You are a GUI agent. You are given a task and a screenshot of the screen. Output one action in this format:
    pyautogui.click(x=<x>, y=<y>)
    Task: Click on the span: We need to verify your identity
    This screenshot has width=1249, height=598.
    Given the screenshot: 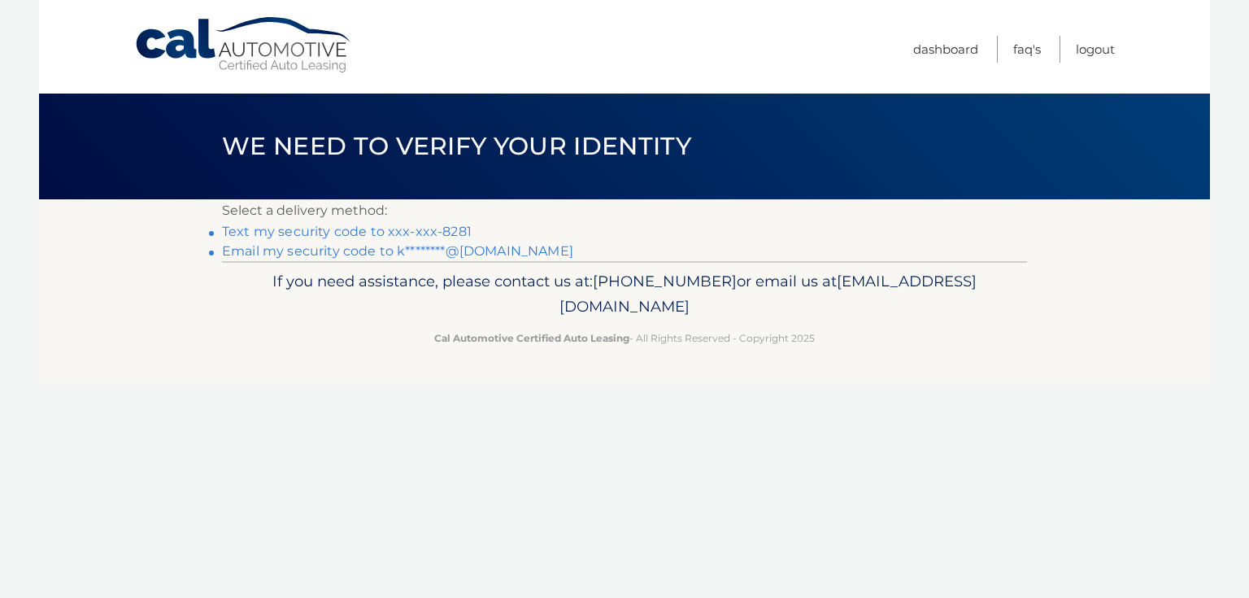 What is the action you would take?
    pyautogui.click(x=456, y=146)
    